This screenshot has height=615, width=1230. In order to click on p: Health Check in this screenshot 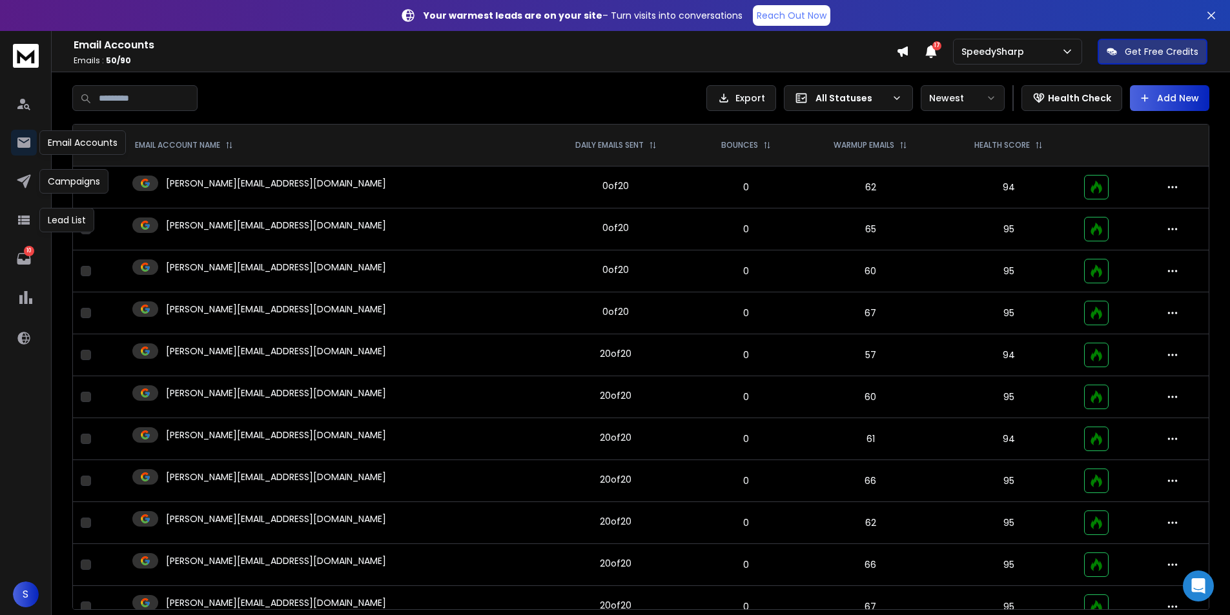, I will do `click(1079, 98)`.